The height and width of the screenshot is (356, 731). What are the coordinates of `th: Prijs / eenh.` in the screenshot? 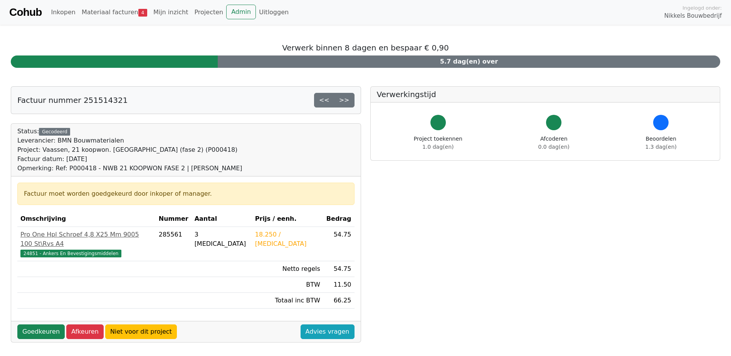 It's located at (287, 219).